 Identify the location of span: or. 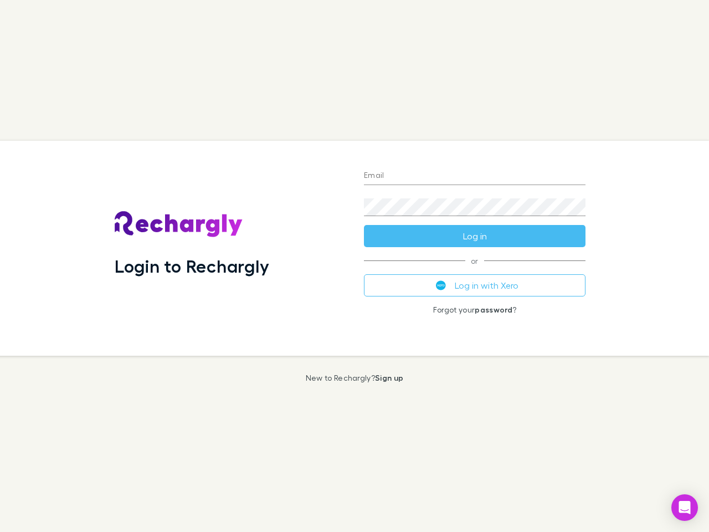
(475, 260).